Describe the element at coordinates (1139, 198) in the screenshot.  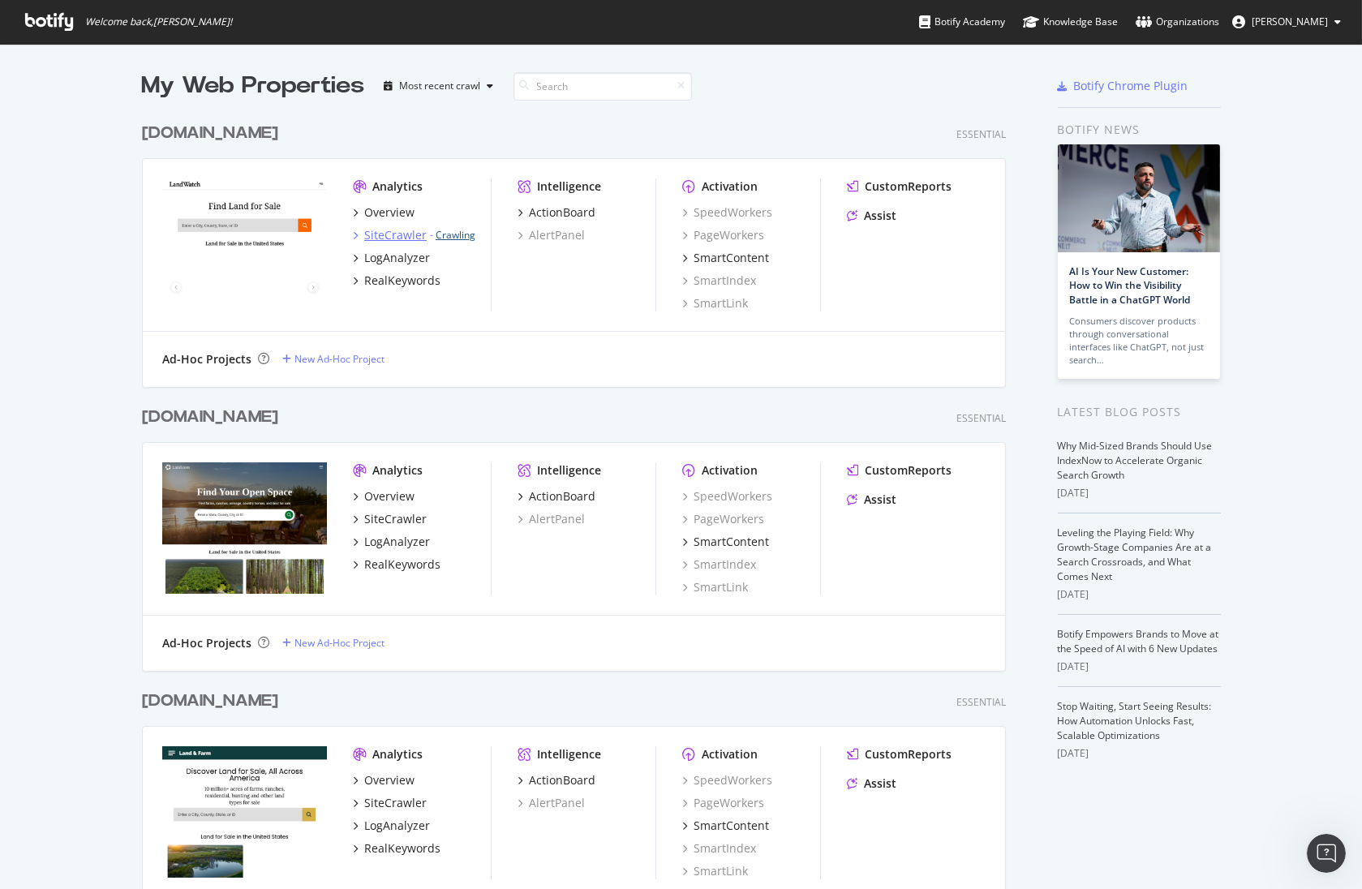
I see `img: AI Is Your New Customer: How to Win the Visibility Battle in a ChatGPT World` at that location.